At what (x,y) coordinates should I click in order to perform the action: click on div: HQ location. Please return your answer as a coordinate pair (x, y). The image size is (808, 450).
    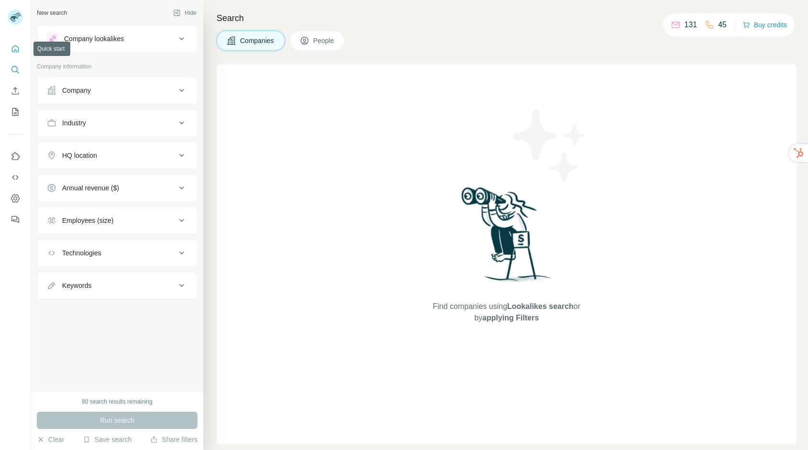
    Looking at the image, I should click on (79, 155).